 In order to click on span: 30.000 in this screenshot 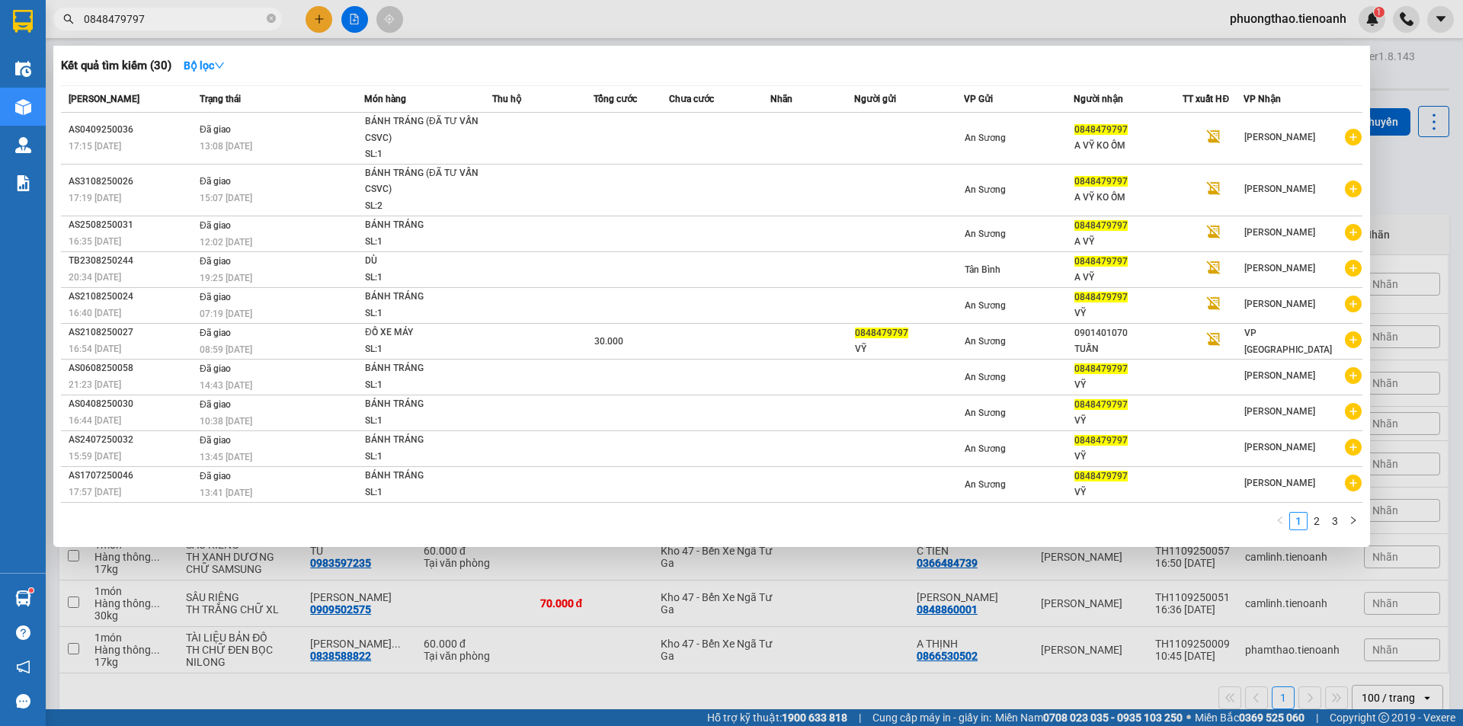, I will do `click(609, 341)`.